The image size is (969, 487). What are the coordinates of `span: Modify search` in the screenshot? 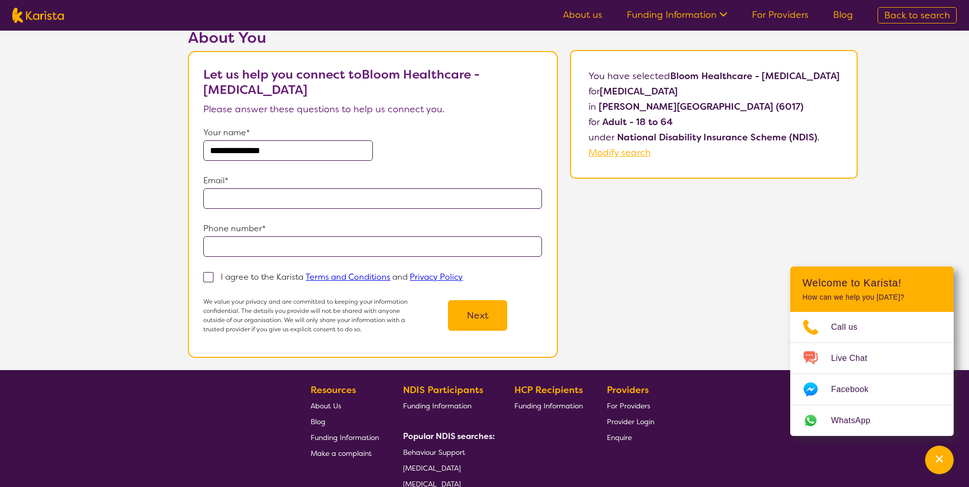 It's located at (620, 153).